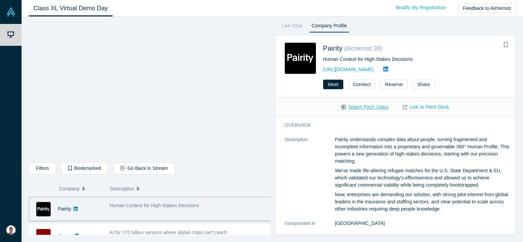 The width and height of the screenshot is (523, 242). I want to click on button: Go Back to Stream, so click(144, 168).